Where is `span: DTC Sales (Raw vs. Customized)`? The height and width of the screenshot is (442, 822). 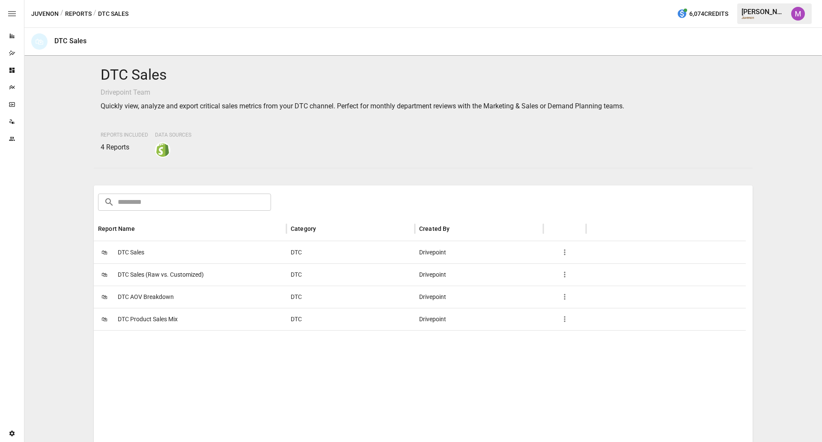 span: DTC Sales (Raw vs. Customized) is located at coordinates (161, 274).